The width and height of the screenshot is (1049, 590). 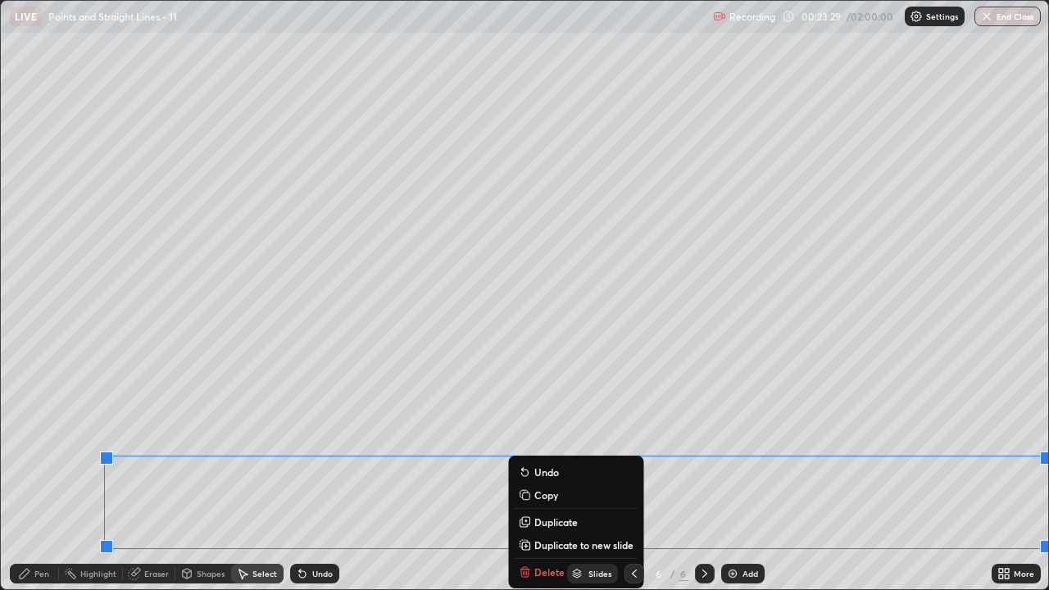 What do you see at coordinates (733, 574) in the screenshot?
I see `img: add-slide-button` at bounding box center [733, 574].